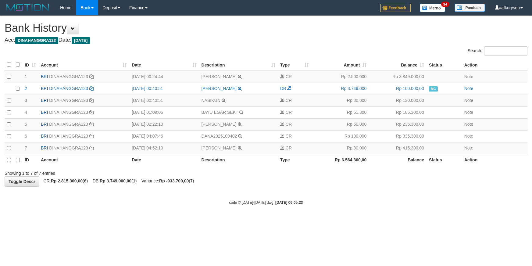 This screenshot has width=532, height=266. What do you see at coordinates (134, 181) in the screenshot?
I see `strong: 1` at bounding box center [134, 181].